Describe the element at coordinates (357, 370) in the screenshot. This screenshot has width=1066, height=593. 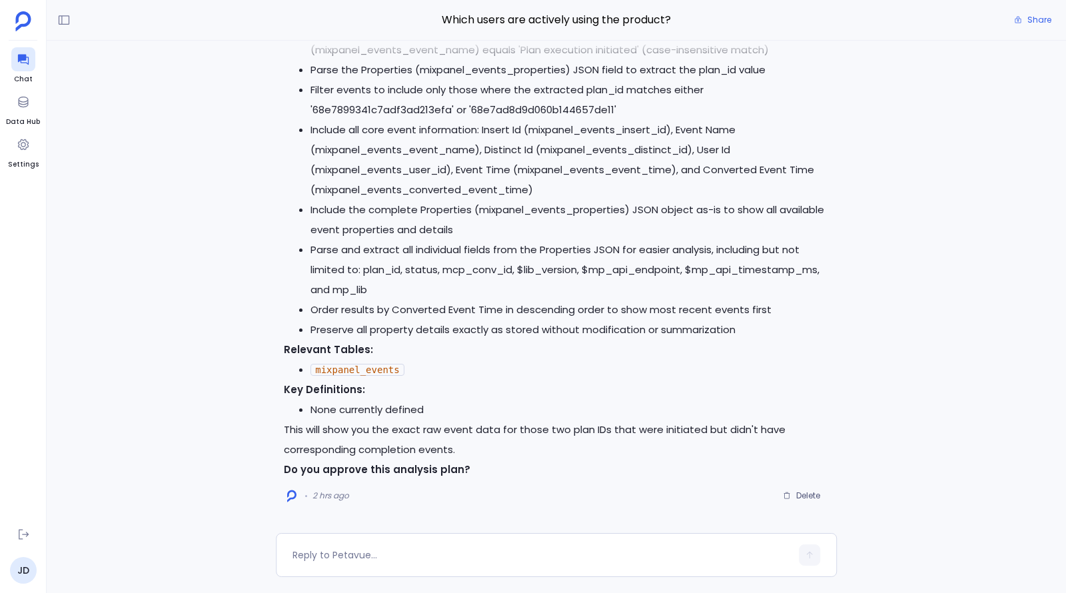
I see `code: mixpanel_events` at that location.